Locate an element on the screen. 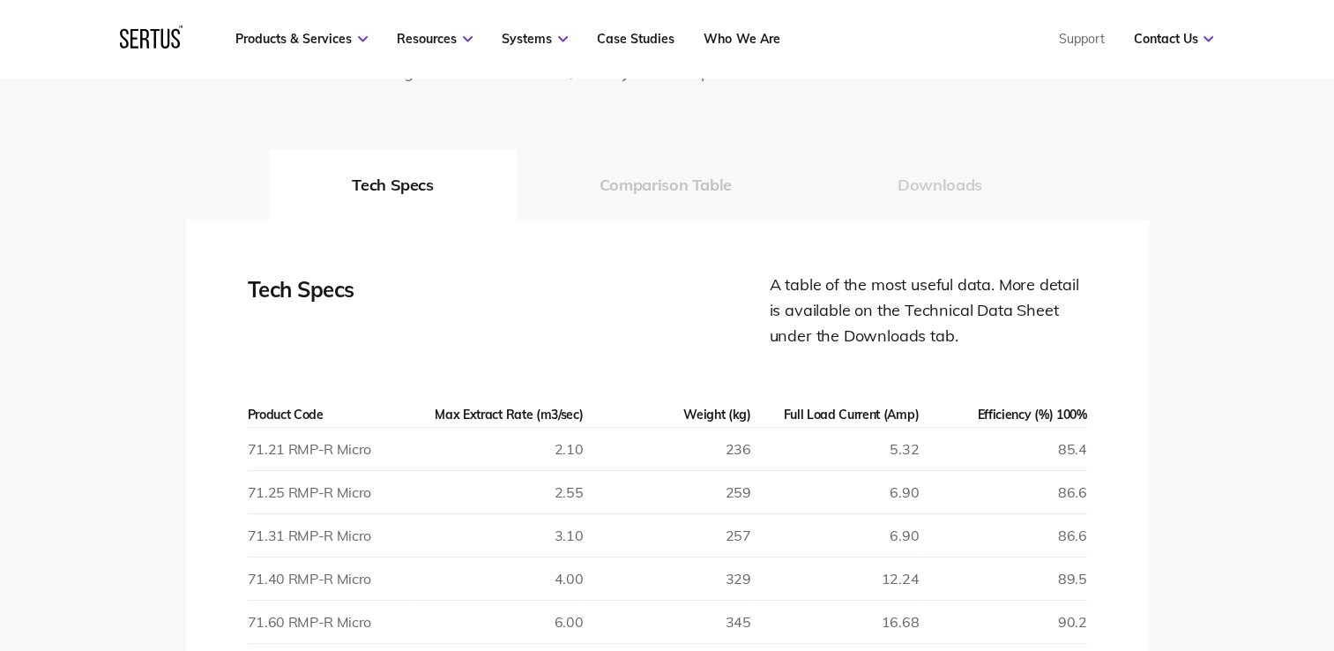  td: 259 is located at coordinates (667, 491).